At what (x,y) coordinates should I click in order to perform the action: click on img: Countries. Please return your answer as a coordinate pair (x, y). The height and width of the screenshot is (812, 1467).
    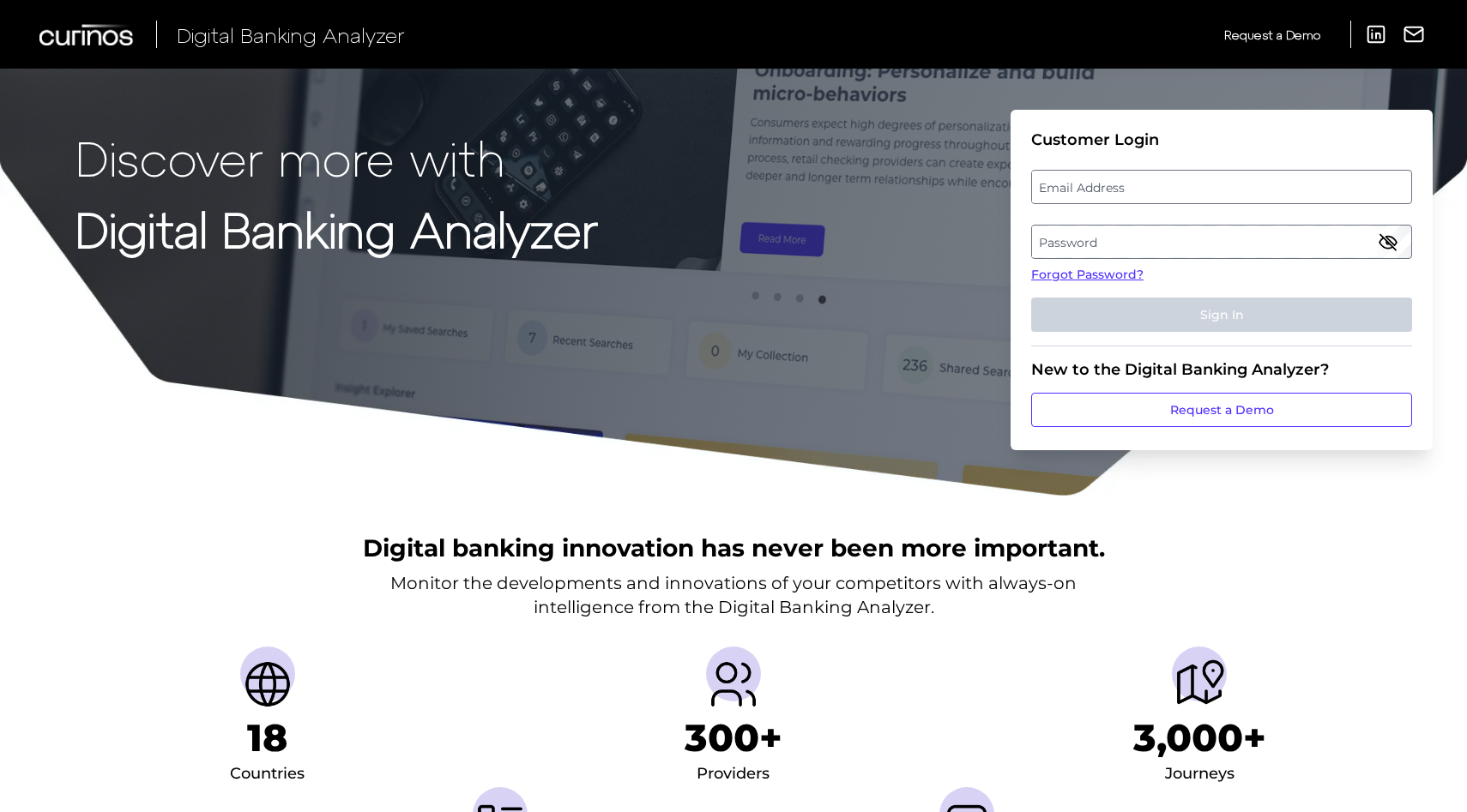
    Looking at the image, I should click on (268, 685).